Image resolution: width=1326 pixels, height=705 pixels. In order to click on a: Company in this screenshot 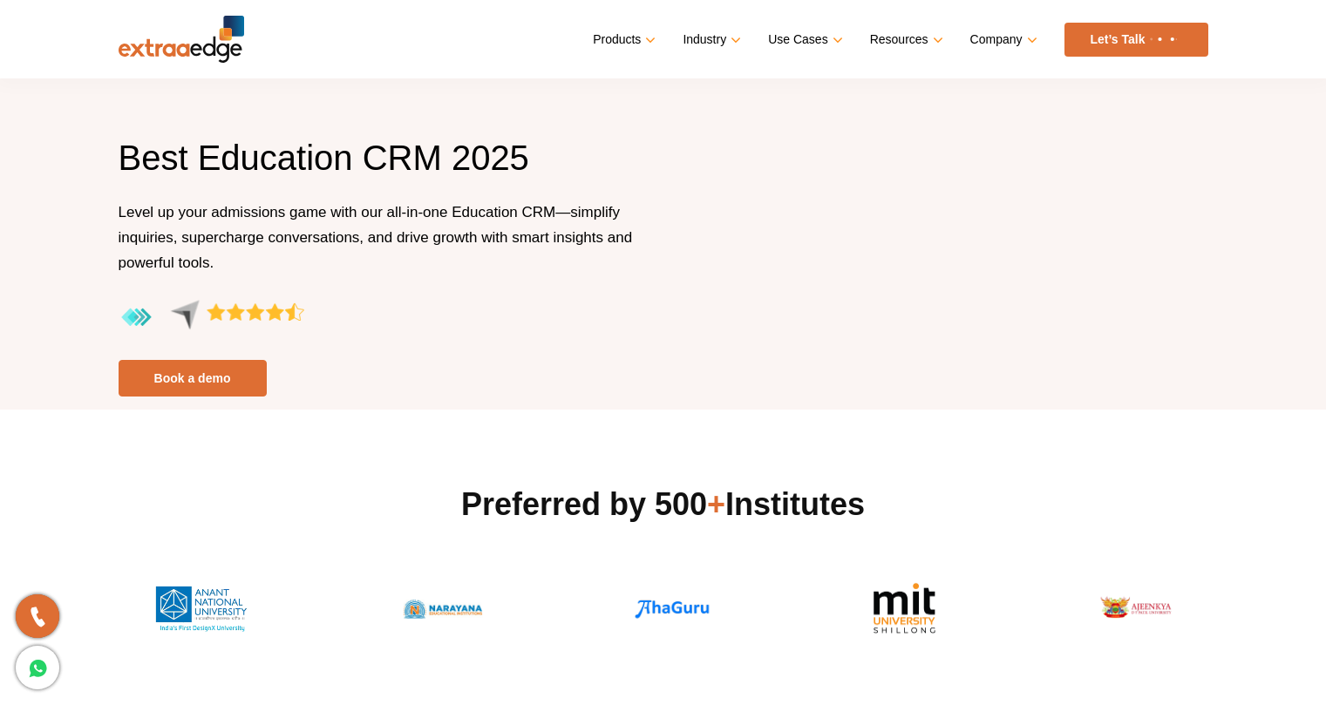, I will do `click(1002, 39)`.